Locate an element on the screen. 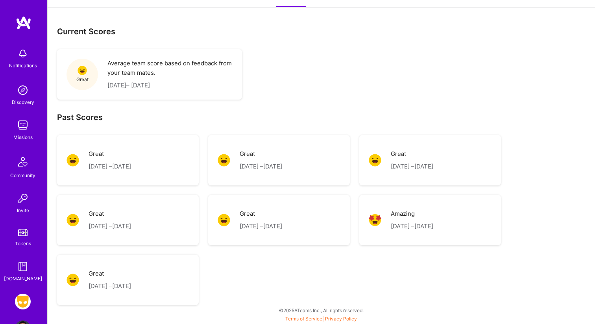  img: bell is located at coordinates (23, 54).